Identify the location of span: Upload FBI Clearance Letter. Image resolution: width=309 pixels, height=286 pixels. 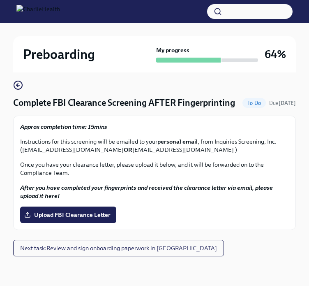
(68, 215).